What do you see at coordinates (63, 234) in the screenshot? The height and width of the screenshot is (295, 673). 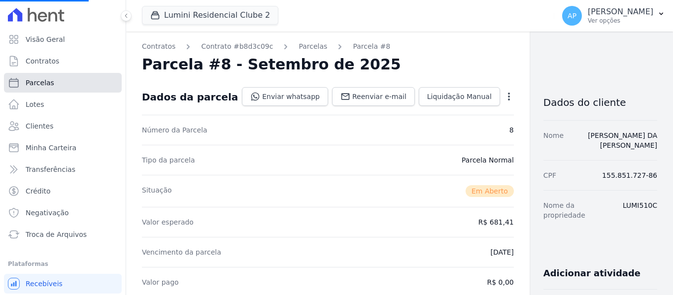 I see `a: Troca de Arquivos` at bounding box center [63, 234].